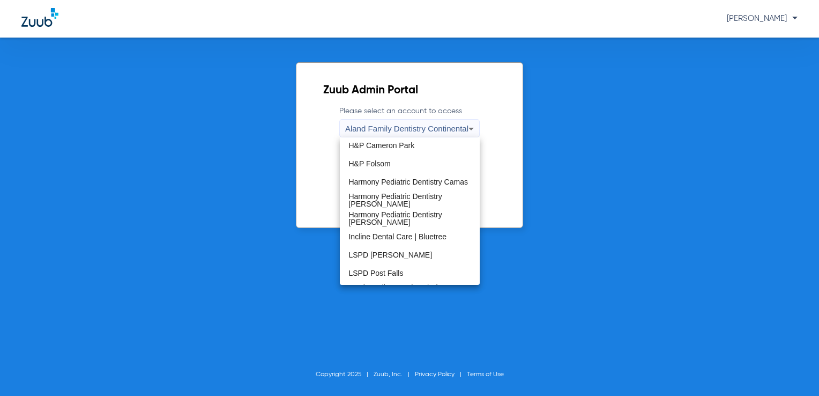  I want to click on span: H&P Cameron Park, so click(381, 145).